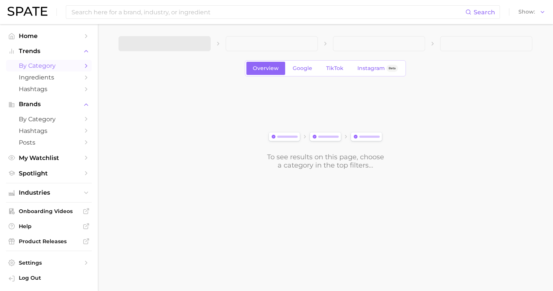 This screenshot has width=553, height=291. I want to click on span: Ingredients, so click(49, 77).